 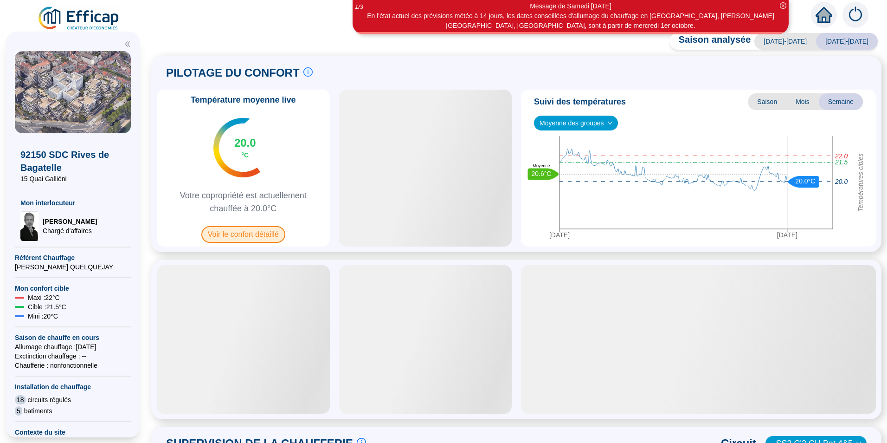 I want to click on img: indicateur températures, so click(x=237, y=148).